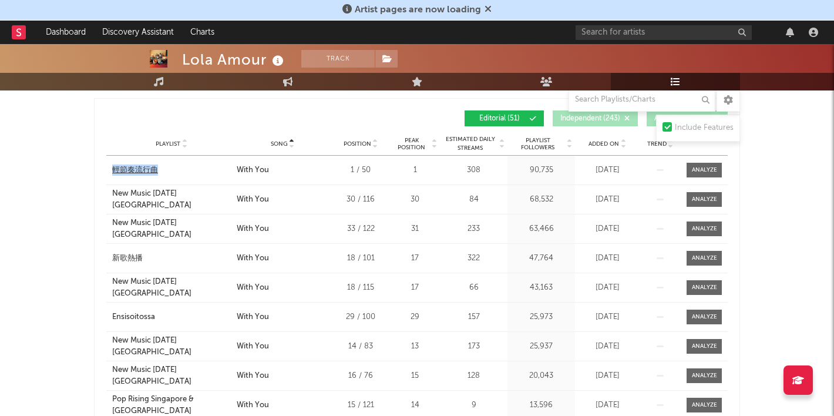  Describe the element at coordinates (172, 170) in the screenshot. I see `a: 輕節奏流行曲` at that location.